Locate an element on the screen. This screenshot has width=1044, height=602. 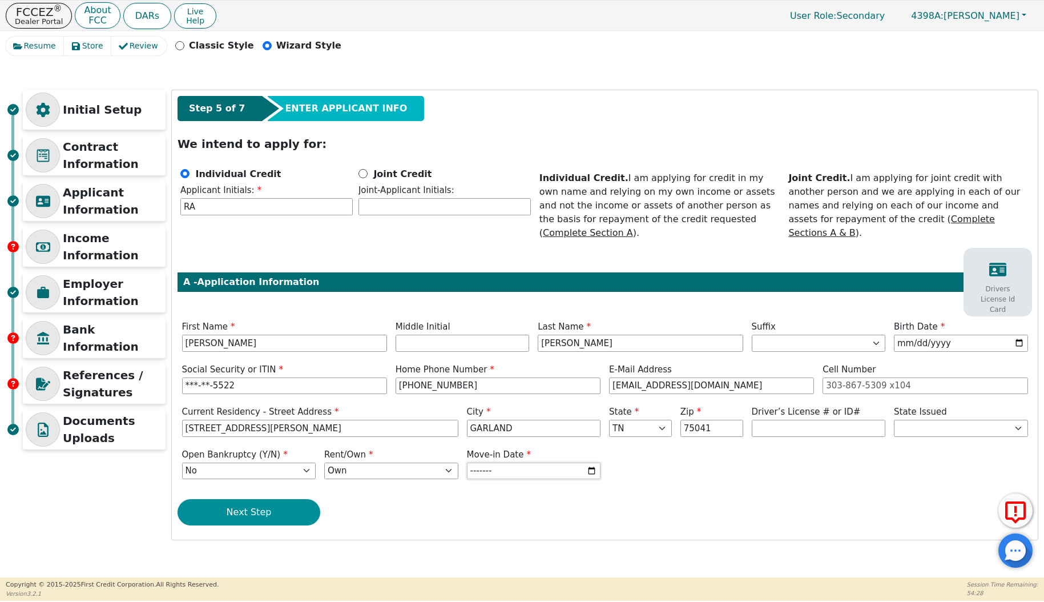
a: DARs is located at coordinates (147, 16).